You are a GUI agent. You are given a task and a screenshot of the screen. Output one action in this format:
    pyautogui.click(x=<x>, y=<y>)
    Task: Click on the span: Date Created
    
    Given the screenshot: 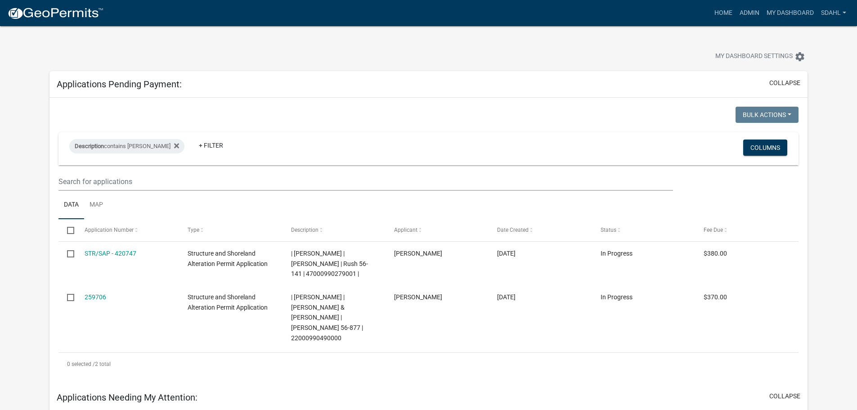 What is the action you would take?
    pyautogui.click(x=513, y=230)
    